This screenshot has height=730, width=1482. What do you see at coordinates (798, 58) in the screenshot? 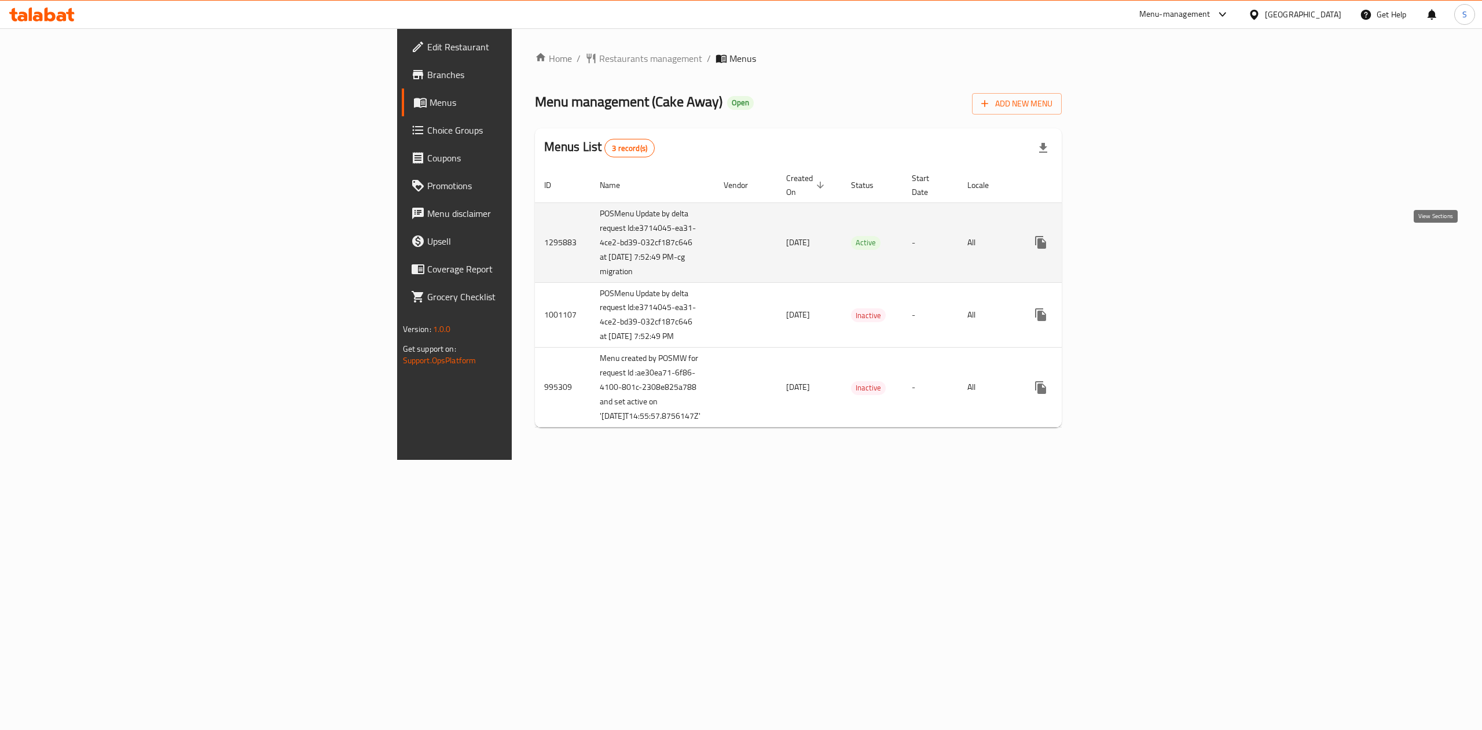
I see `nav: breadcrumb` at bounding box center [798, 58].